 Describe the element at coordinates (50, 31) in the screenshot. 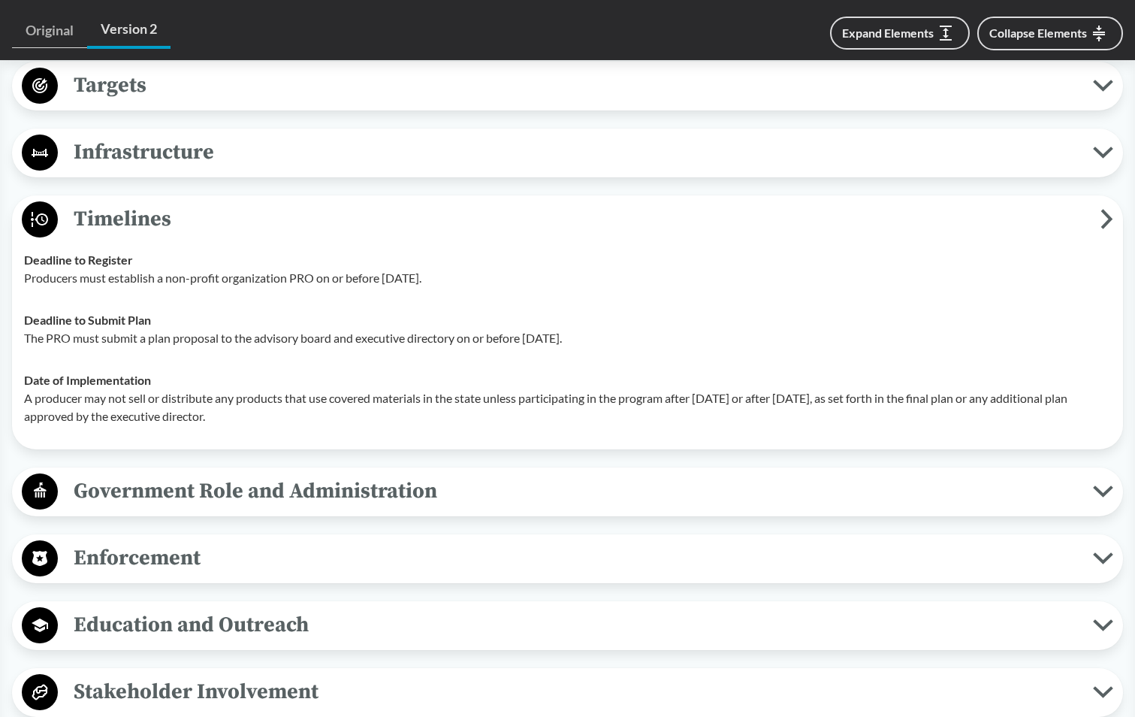

I see `a: Original` at that location.